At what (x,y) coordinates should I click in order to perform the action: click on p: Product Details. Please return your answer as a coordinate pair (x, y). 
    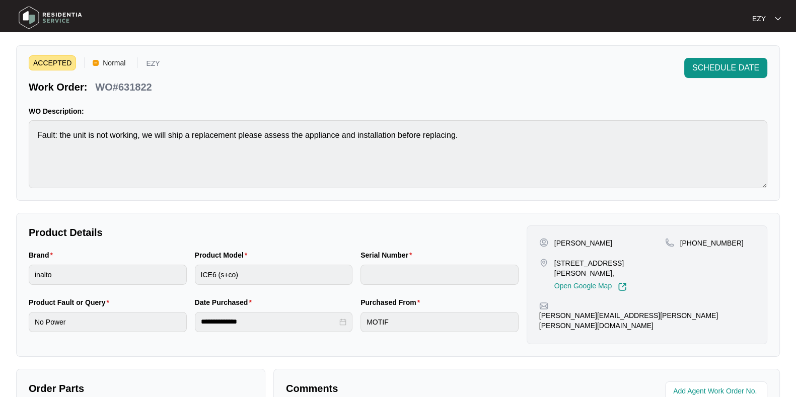
    Looking at the image, I should click on (273, 233).